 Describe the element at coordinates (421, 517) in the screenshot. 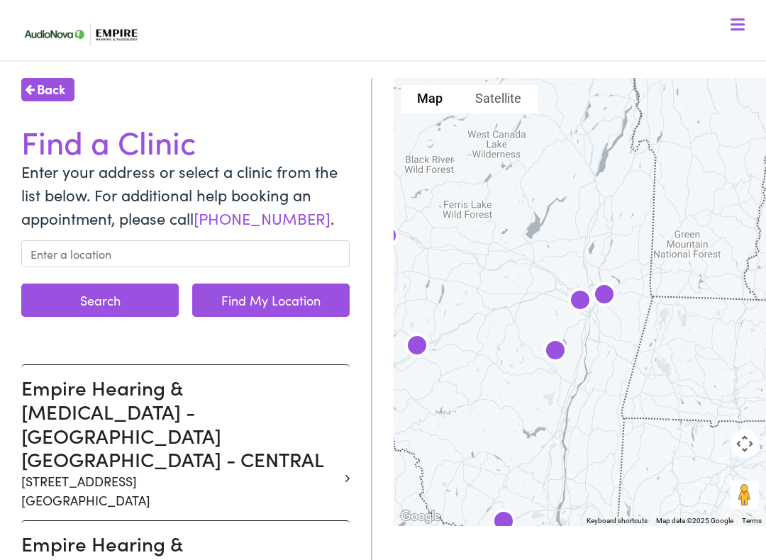

I see `img: Google` at that location.